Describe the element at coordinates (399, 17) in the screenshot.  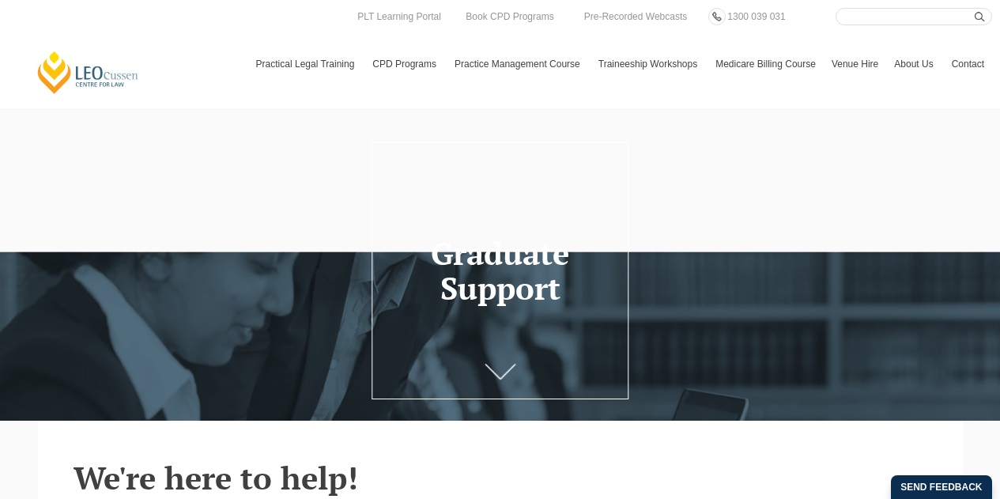
I see `a: PLT Learning Portal` at that location.